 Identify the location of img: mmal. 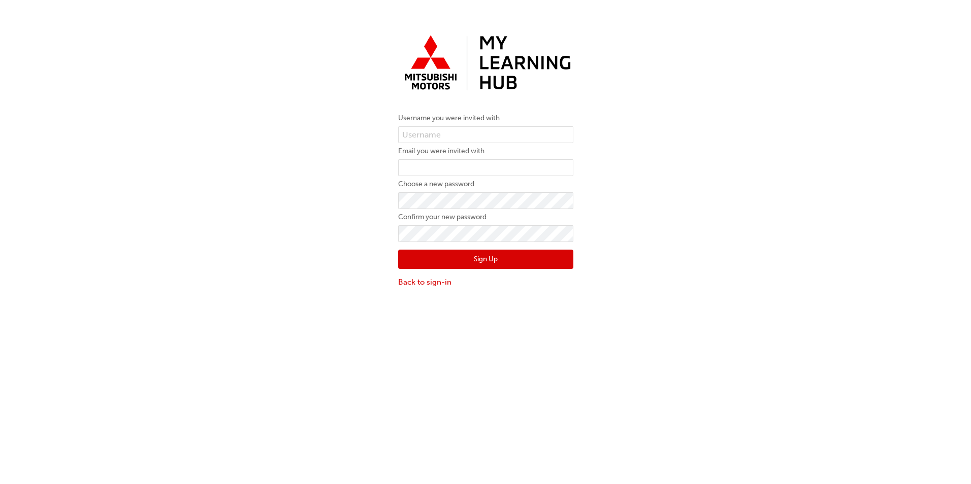
(485, 63).